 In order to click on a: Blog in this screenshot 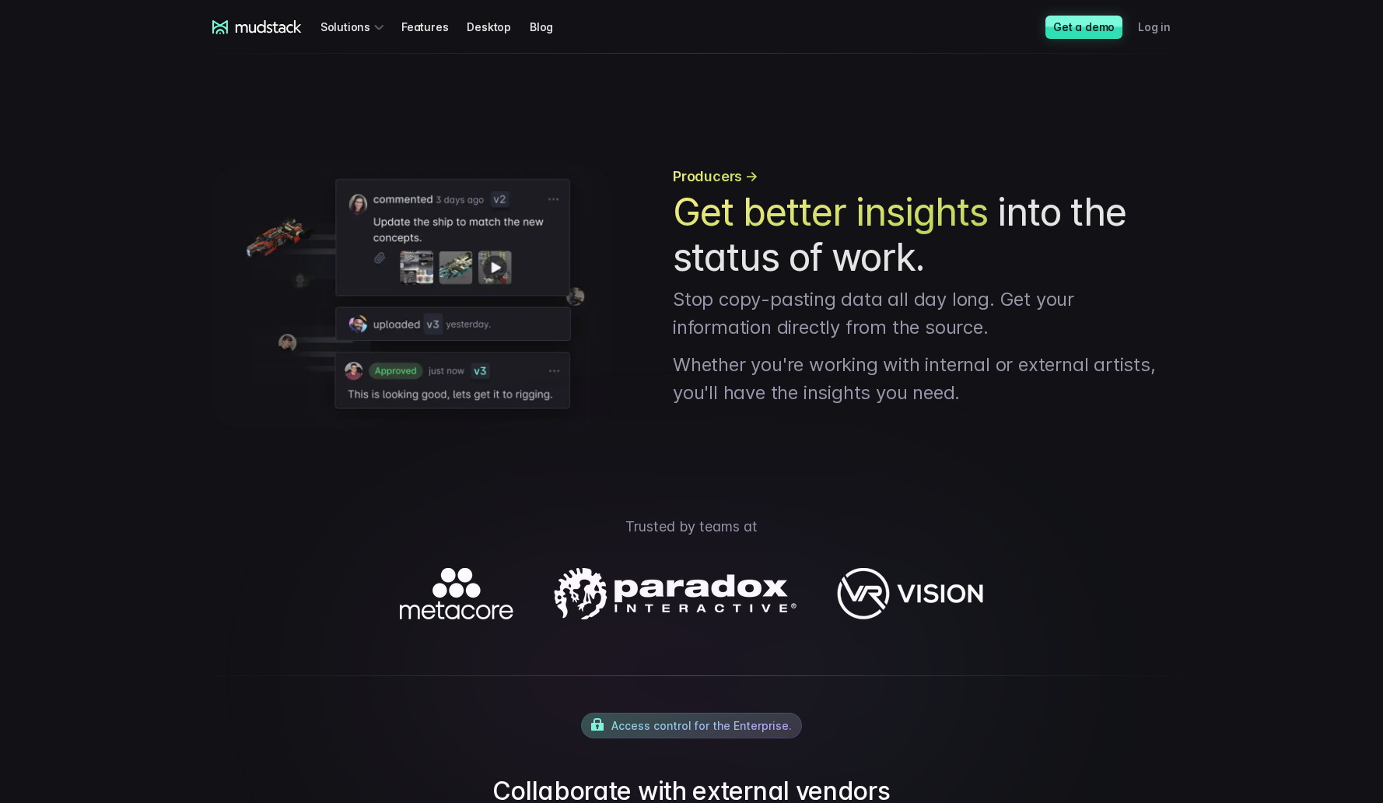, I will do `click(551, 26)`.